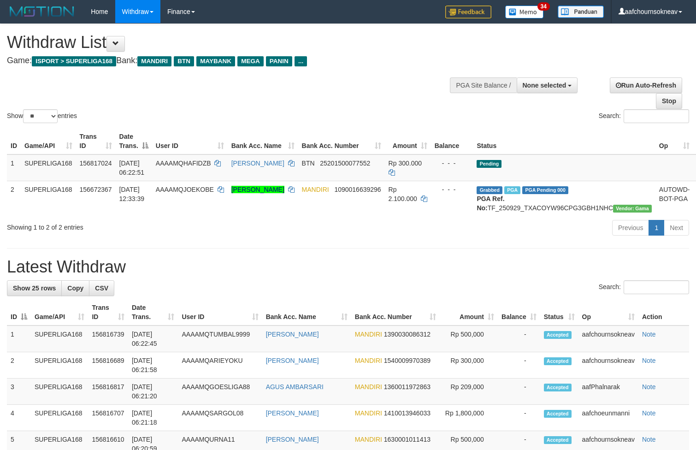 The height and width of the screenshot is (450, 696). I want to click on td: AAAAMQTUMBAL9999, so click(220, 339).